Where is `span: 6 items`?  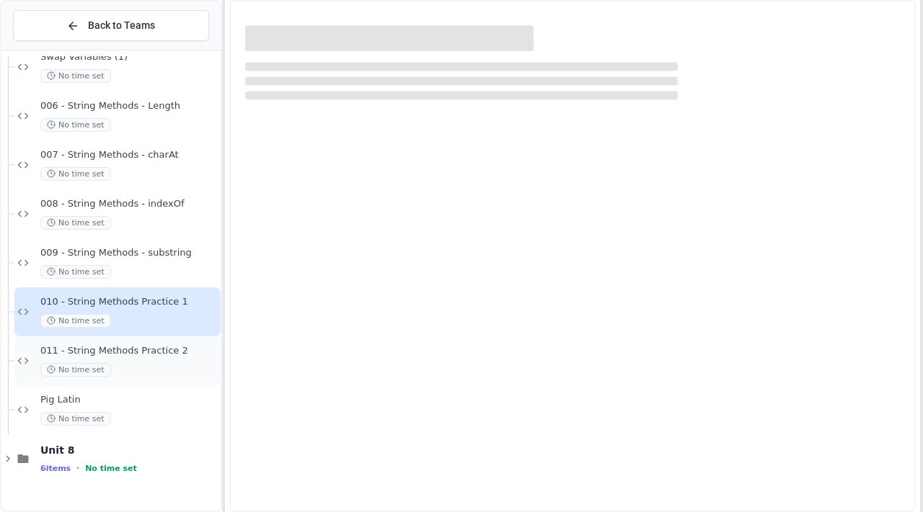 span: 6 items is located at coordinates (55, 468).